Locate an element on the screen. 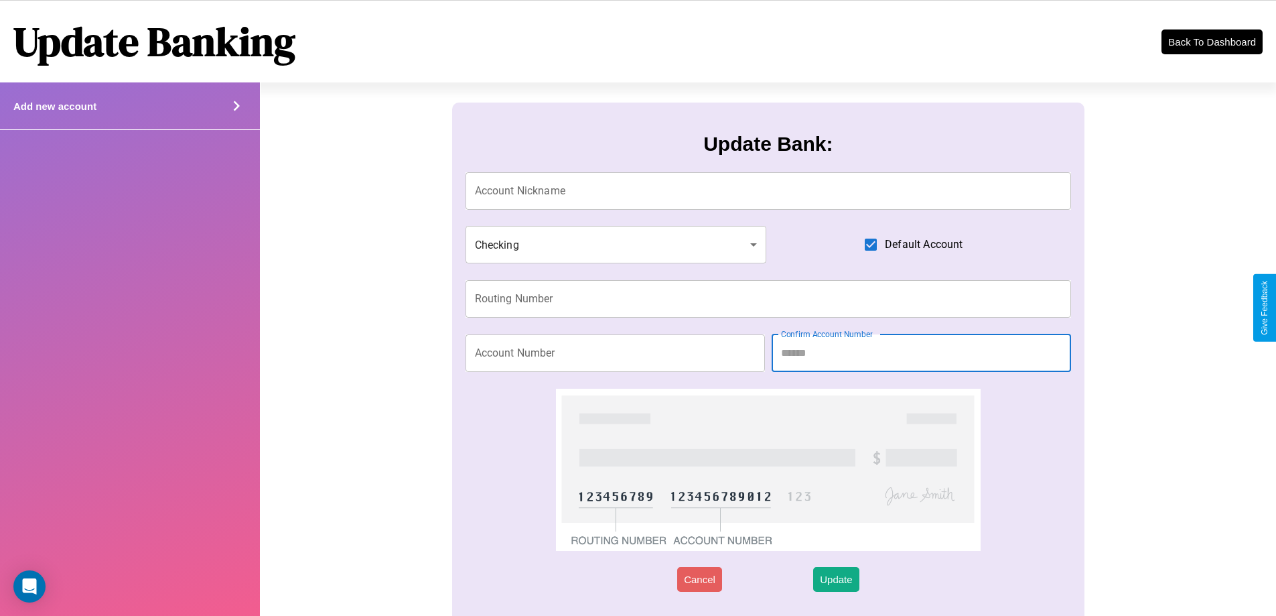  h3: Update Bank: is located at coordinates (768, 144).